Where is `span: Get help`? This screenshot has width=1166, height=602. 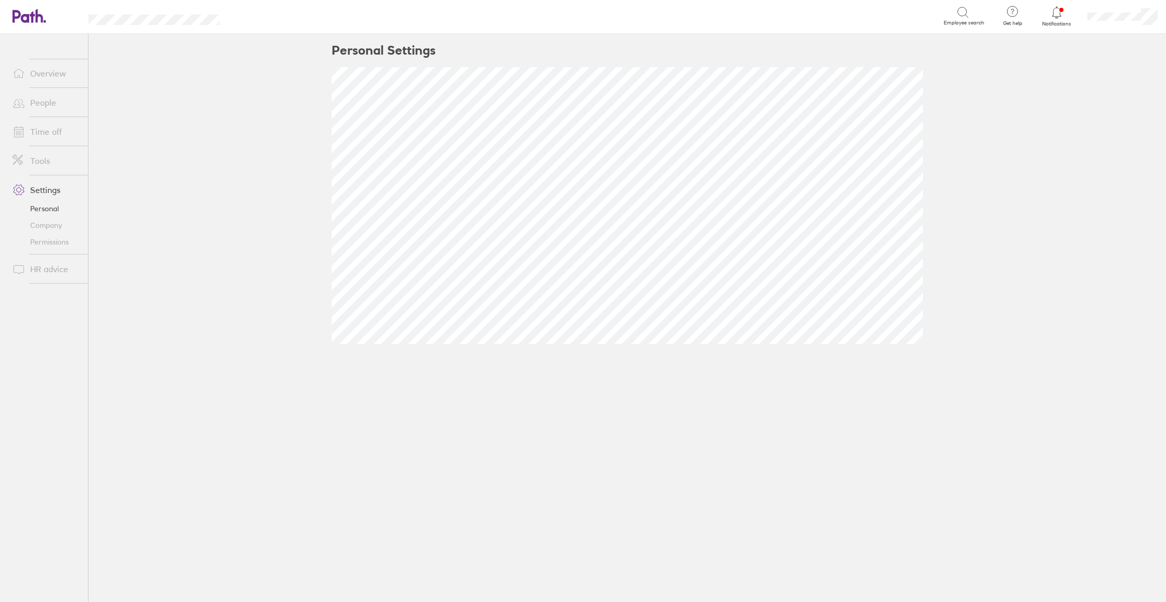
span: Get help is located at coordinates (1013, 23).